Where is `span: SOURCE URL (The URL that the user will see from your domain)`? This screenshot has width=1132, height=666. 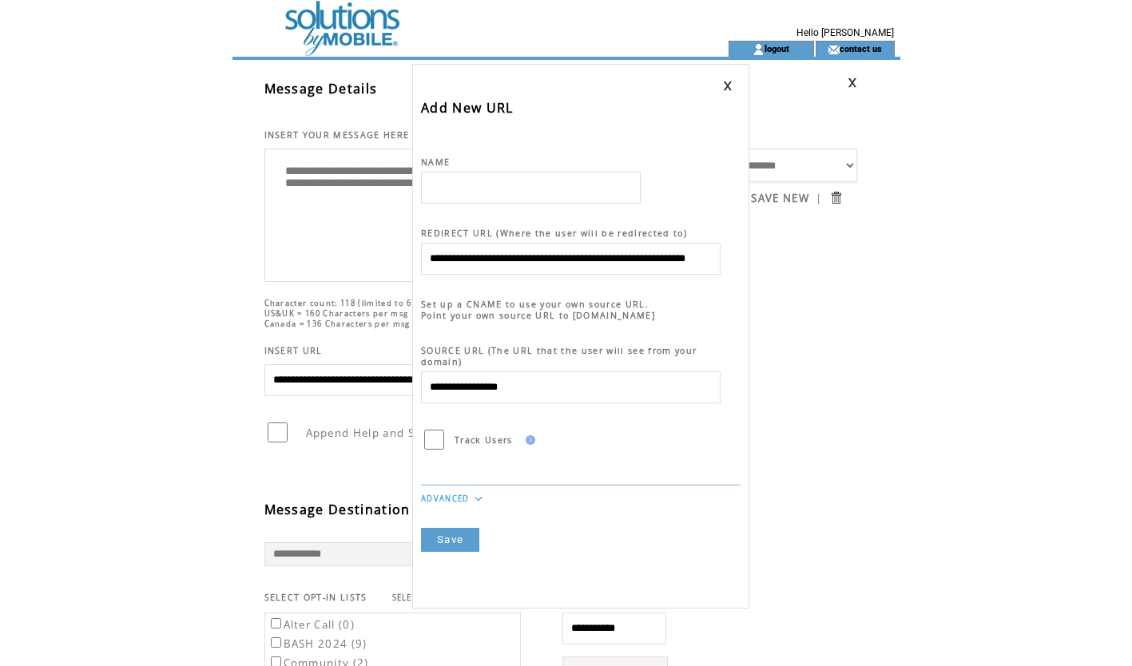 span: SOURCE URL (The URL that the user will see from your domain) is located at coordinates (559, 356).